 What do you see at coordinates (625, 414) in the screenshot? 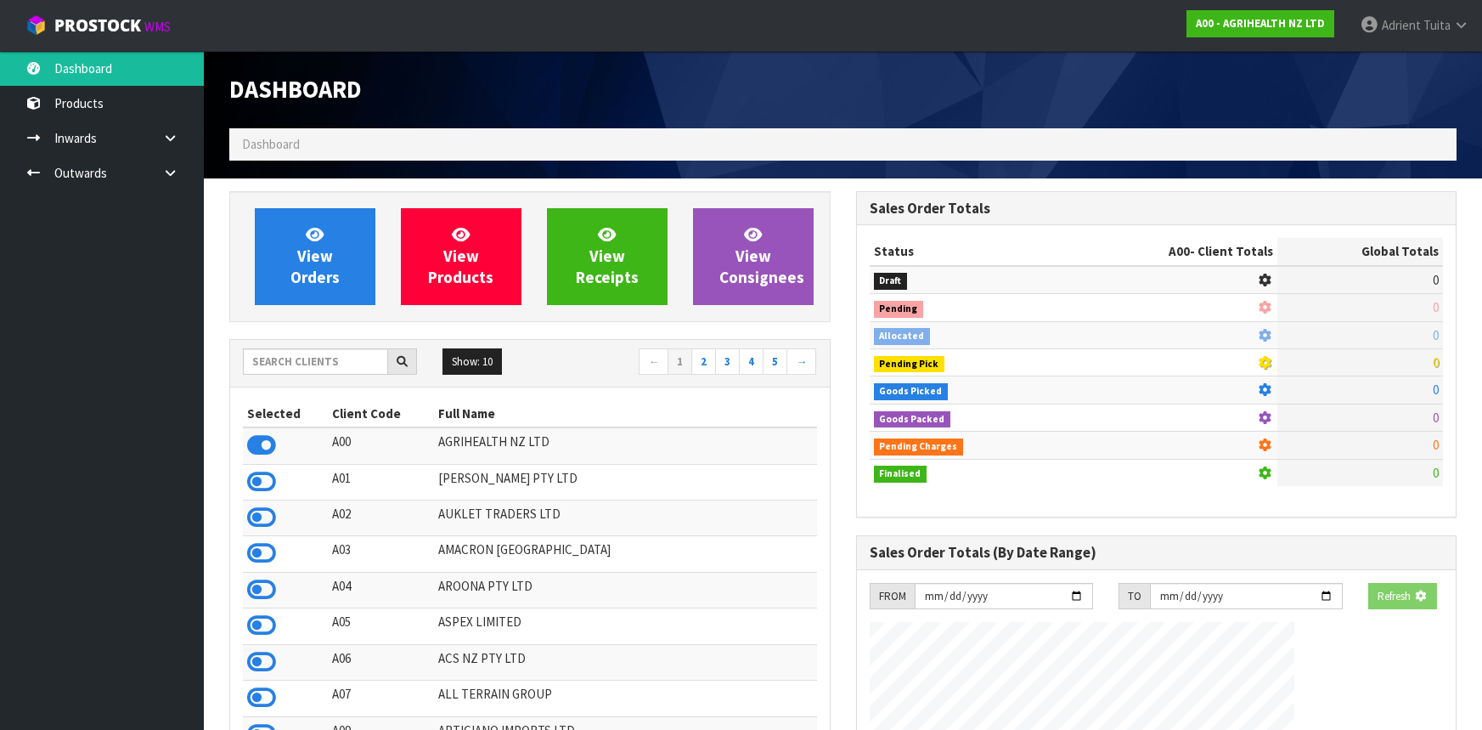
I see `th: Full Name` at bounding box center [625, 414].